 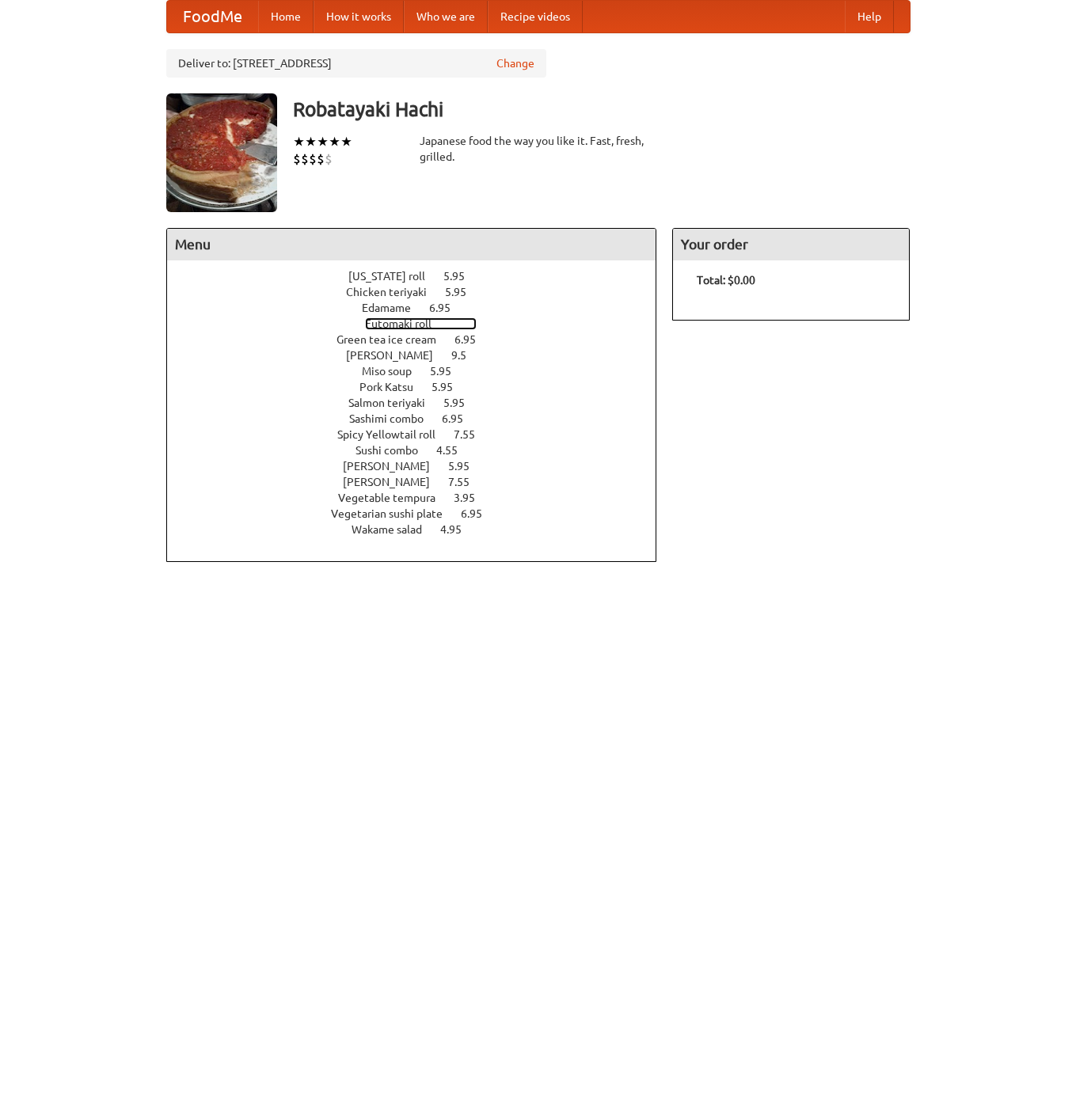 I want to click on span: 4.95, so click(x=459, y=530).